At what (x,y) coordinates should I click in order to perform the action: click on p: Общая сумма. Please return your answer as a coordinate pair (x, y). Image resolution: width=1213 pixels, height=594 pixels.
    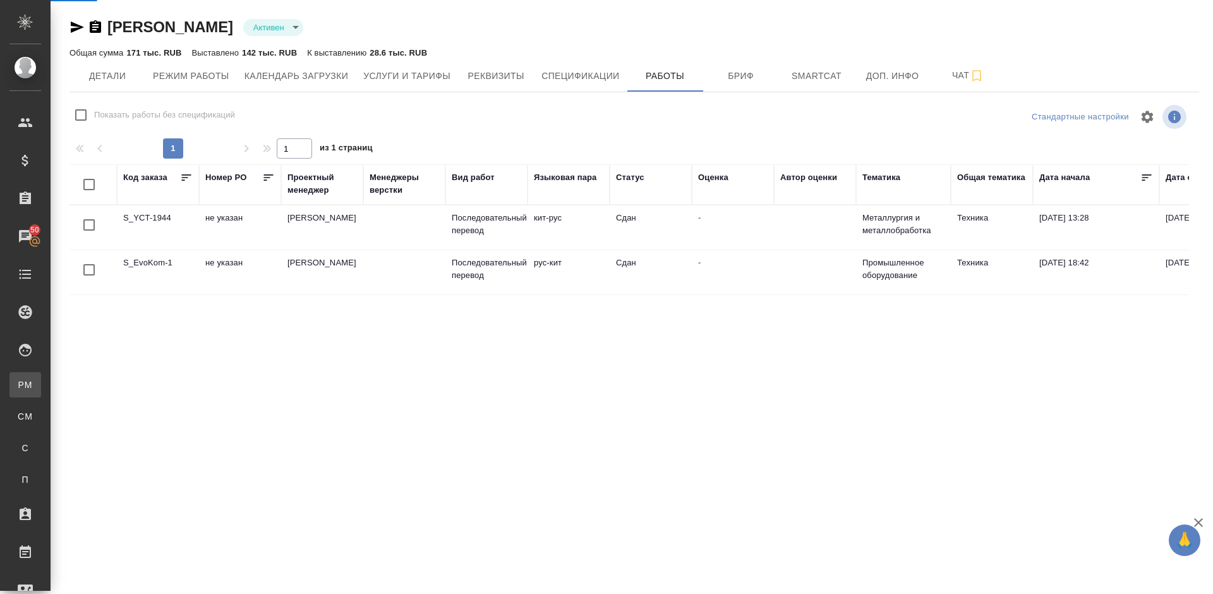
    Looking at the image, I should click on (98, 52).